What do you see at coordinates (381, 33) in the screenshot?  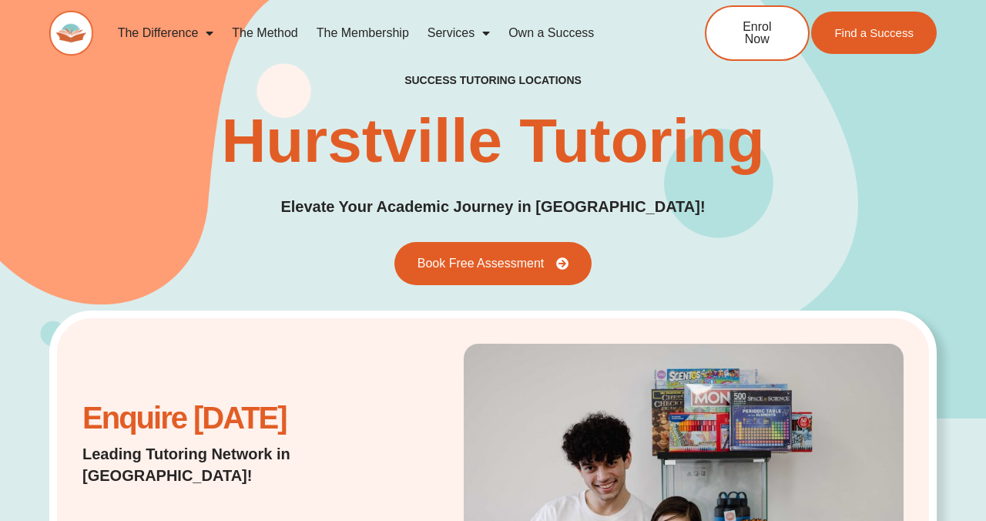 I see `nav: Menu` at bounding box center [381, 33].